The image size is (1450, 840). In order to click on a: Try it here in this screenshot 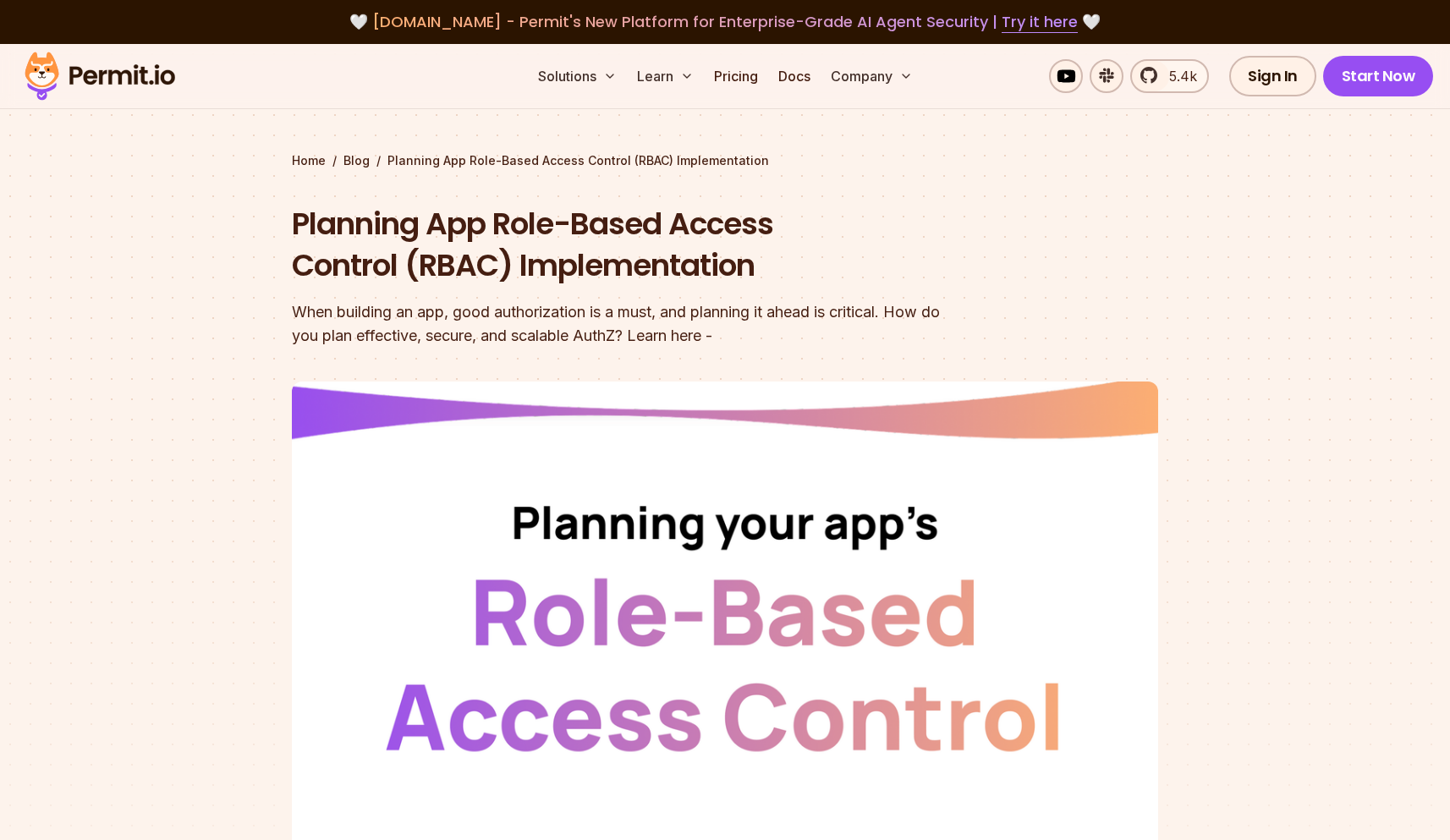, I will do `click(1039, 22)`.